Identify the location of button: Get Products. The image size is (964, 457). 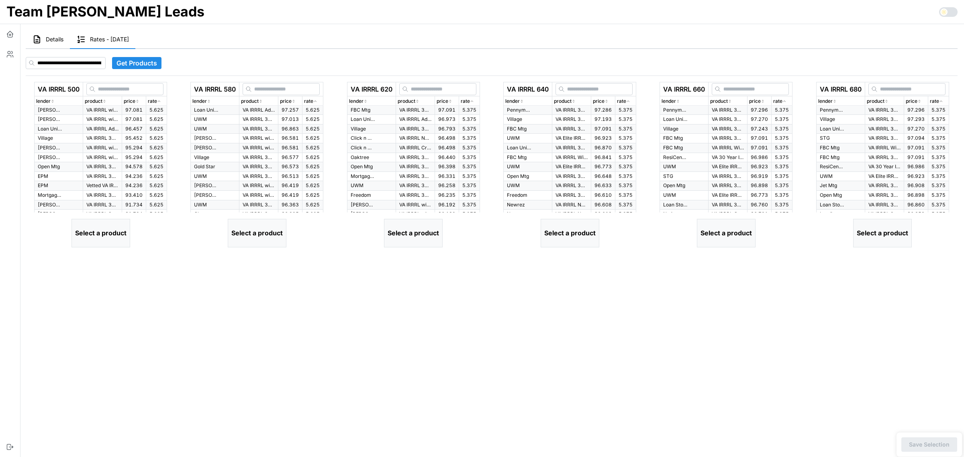
(137, 63).